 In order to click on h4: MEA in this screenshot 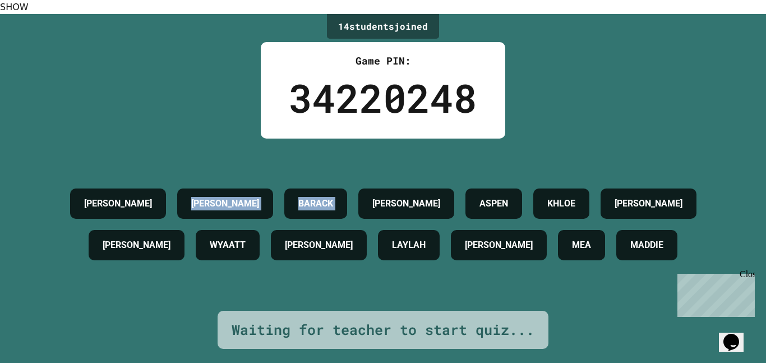, I will do `click(582, 245)`.